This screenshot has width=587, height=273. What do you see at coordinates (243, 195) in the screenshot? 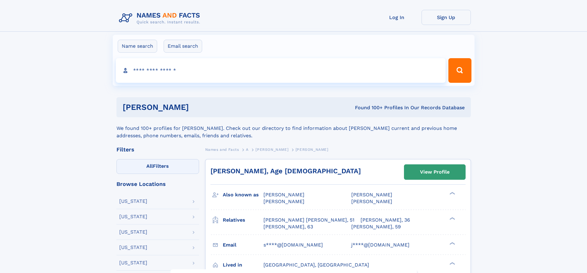
I see `h3: Also known as` at bounding box center [243, 195].